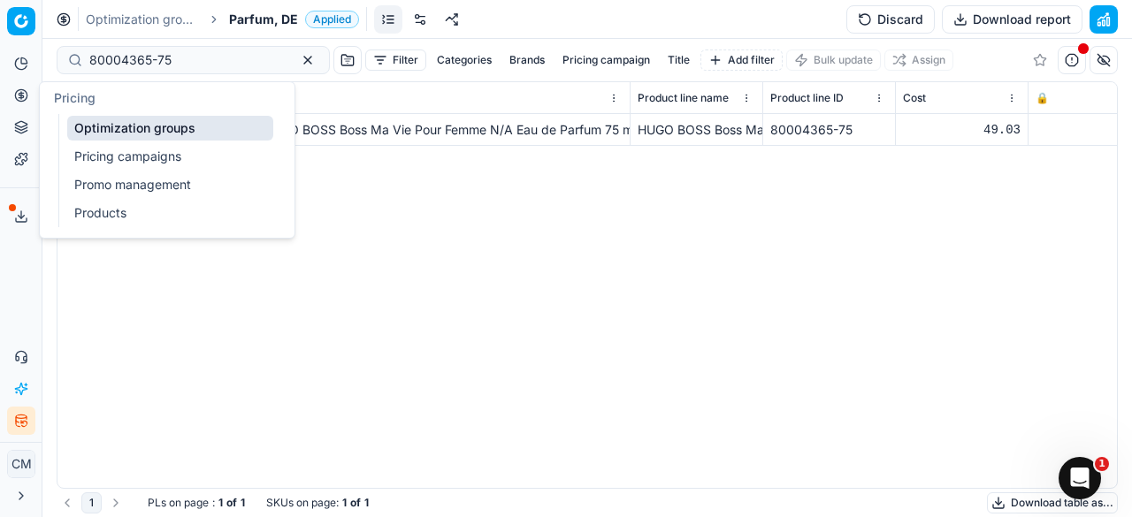 This screenshot has width=1132, height=517. I want to click on span: Cost, so click(914, 98).